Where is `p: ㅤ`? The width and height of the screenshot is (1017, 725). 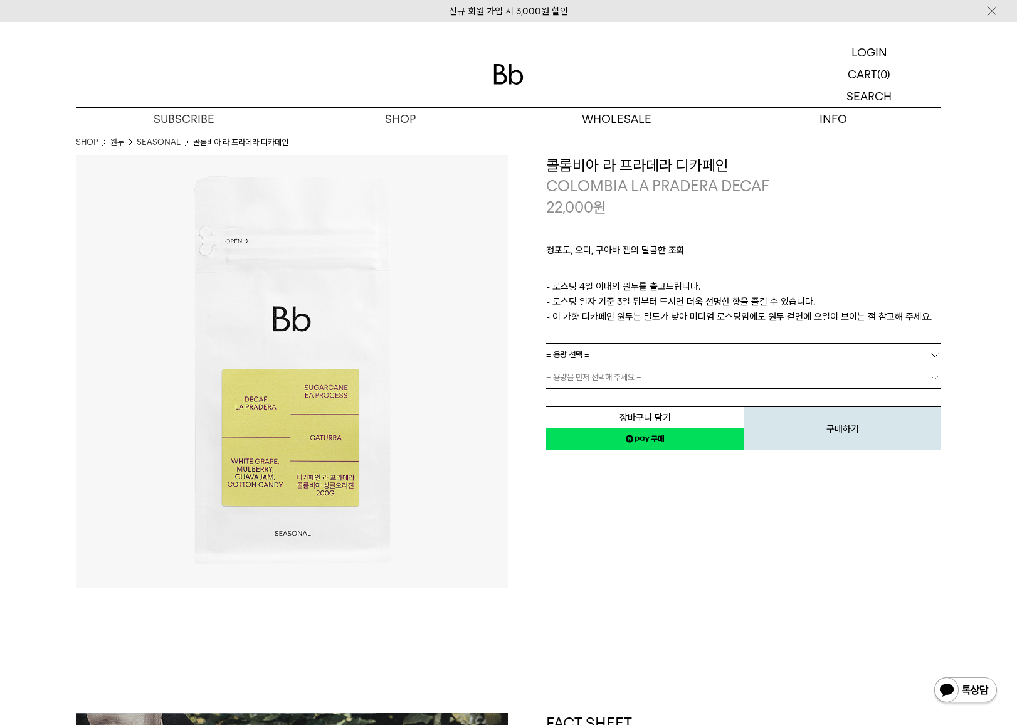
p: ㅤ is located at coordinates (744, 271).